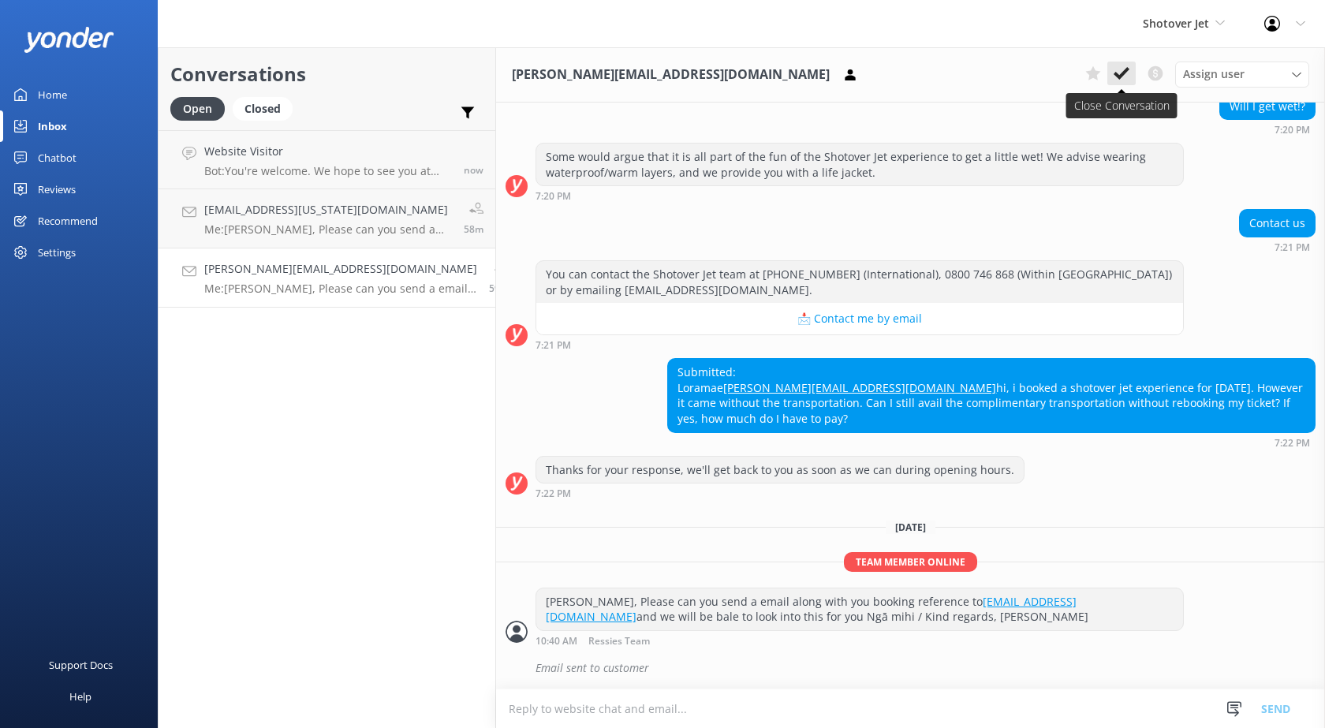  What do you see at coordinates (69, 39) in the screenshot?
I see `img: yonder-white-logo.png` at bounding box center [69, 39].